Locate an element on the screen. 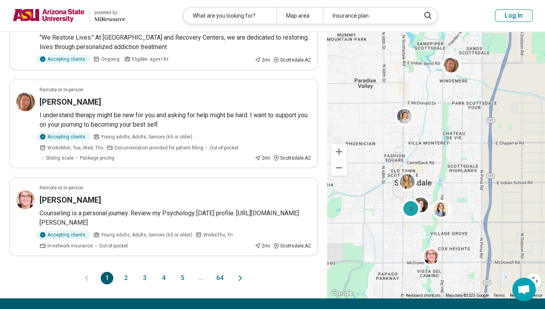 The width and height of the screenshot is (545, 309). div: powered by is located at coordinates (110, 13).